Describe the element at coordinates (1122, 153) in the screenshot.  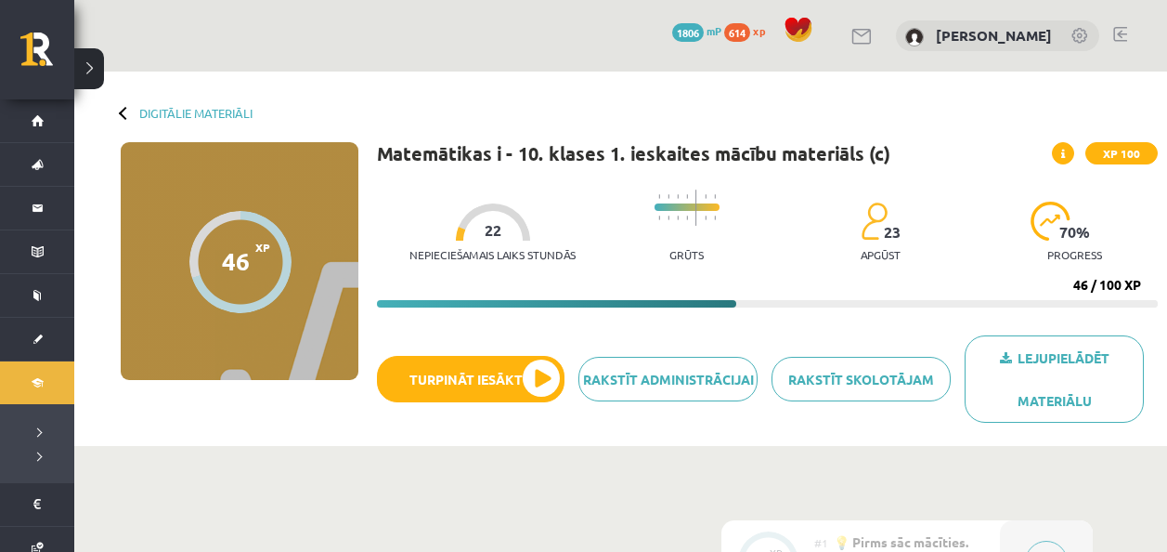
I see `span: XP 100` at that location.